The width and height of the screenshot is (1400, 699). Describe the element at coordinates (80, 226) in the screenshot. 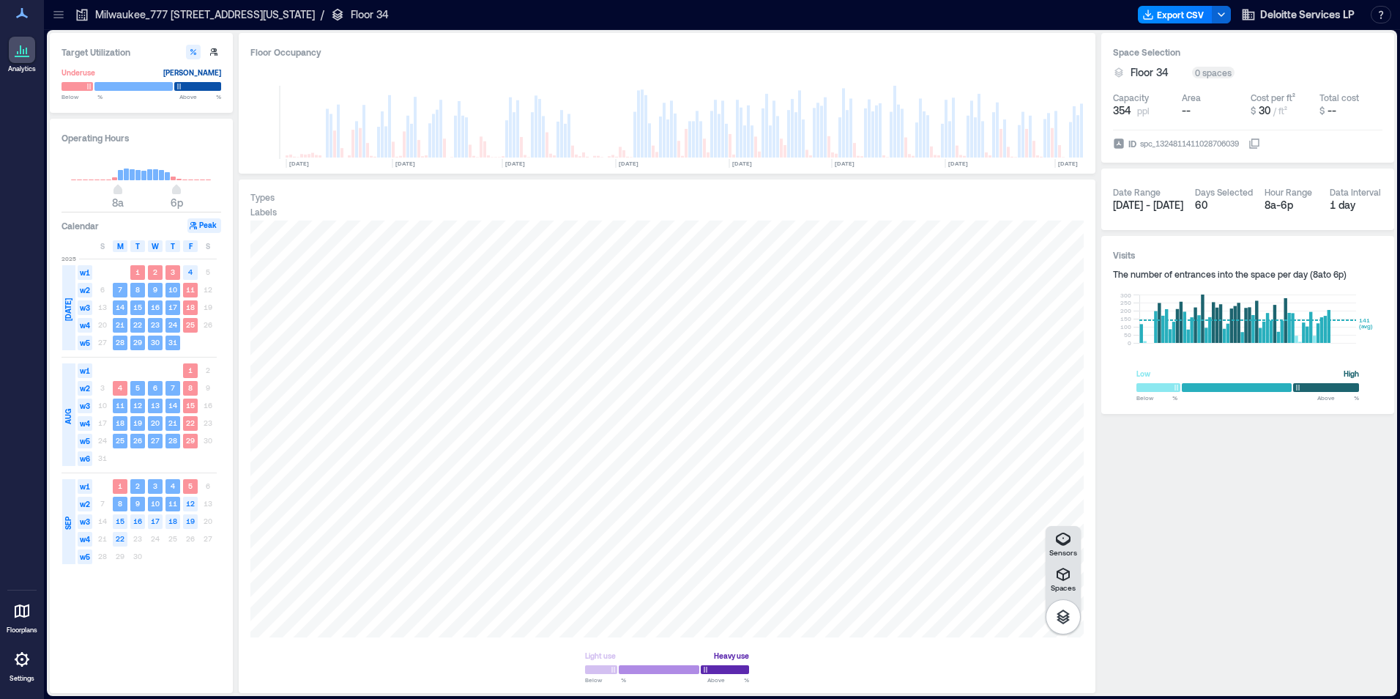

I see `h3: Calendar` at that location.